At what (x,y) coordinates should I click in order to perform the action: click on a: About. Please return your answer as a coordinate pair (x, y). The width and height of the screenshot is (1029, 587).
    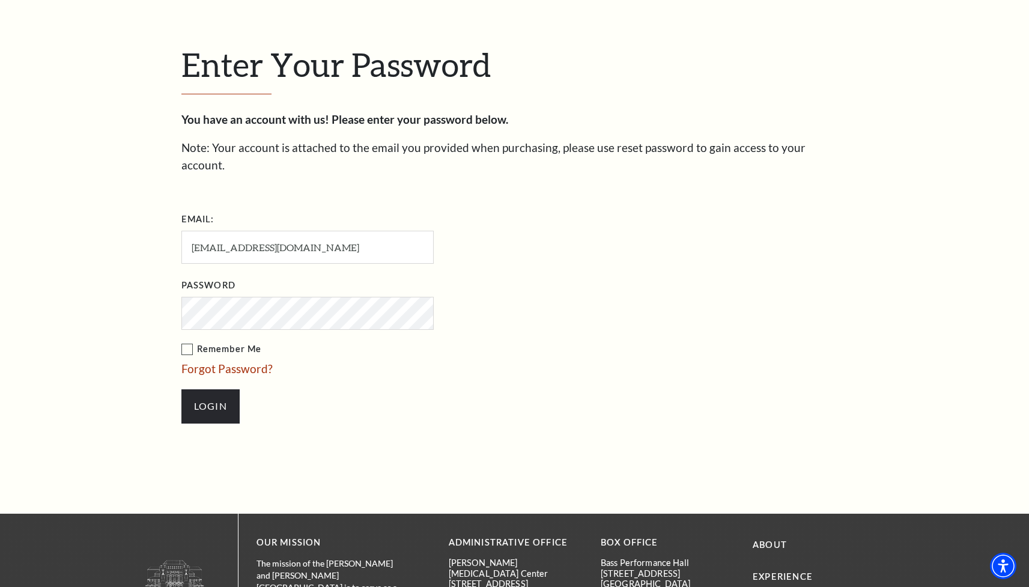
    Looking at the image, I should click on (770, 544).